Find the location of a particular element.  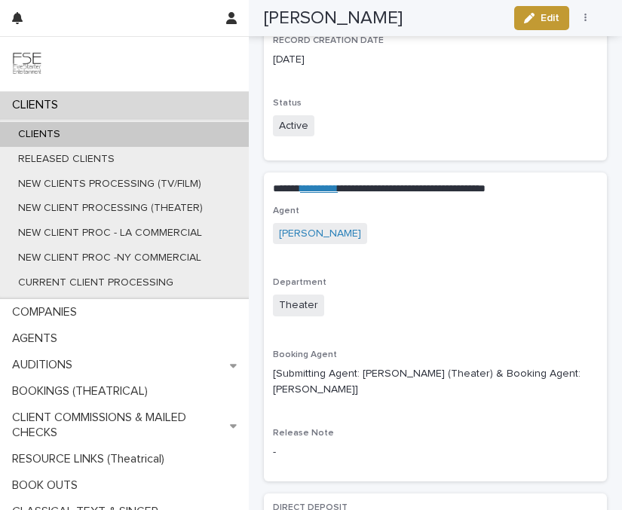

span: Theater is located at coordinates (299, 305).